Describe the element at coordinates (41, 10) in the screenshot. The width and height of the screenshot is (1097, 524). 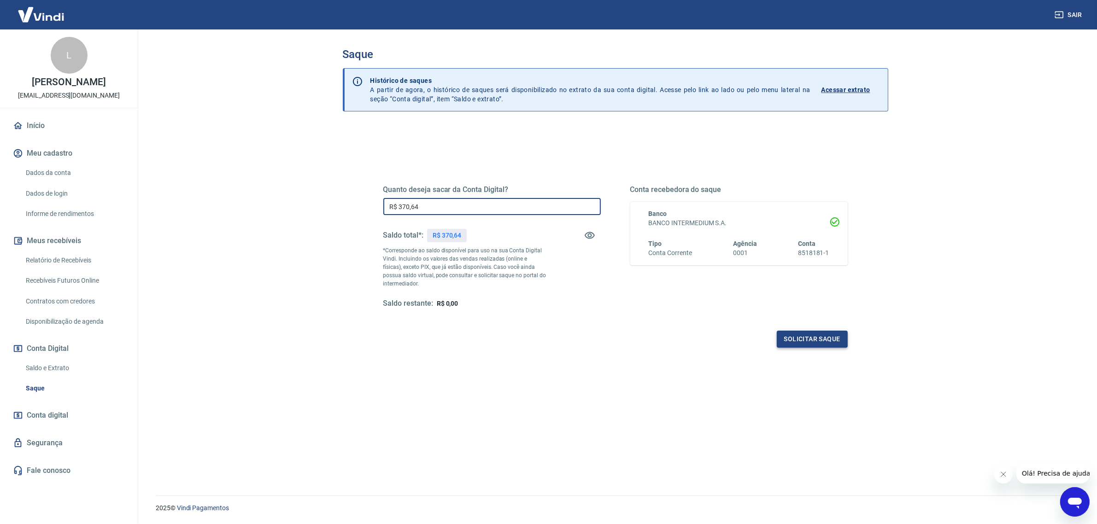
I see `span: Olá! Precisa de ajuda?` at that location.